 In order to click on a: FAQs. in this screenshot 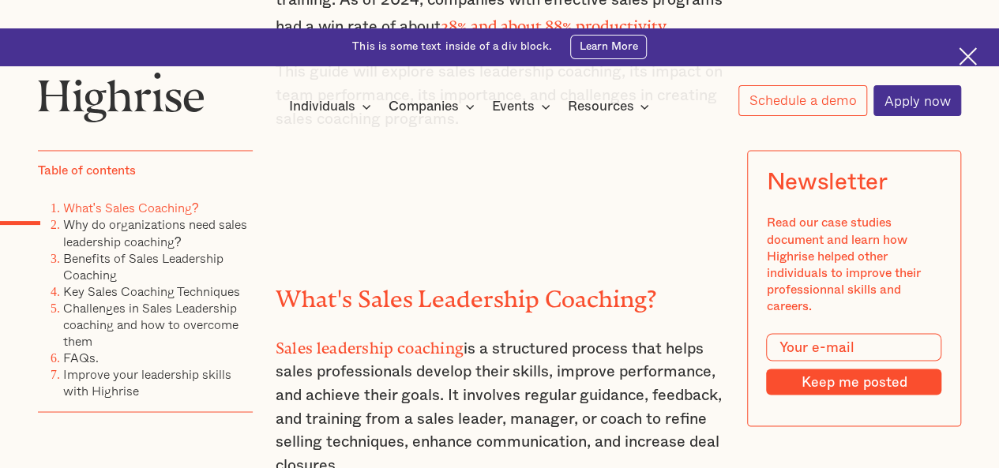, I will do `click(81, 357)`.